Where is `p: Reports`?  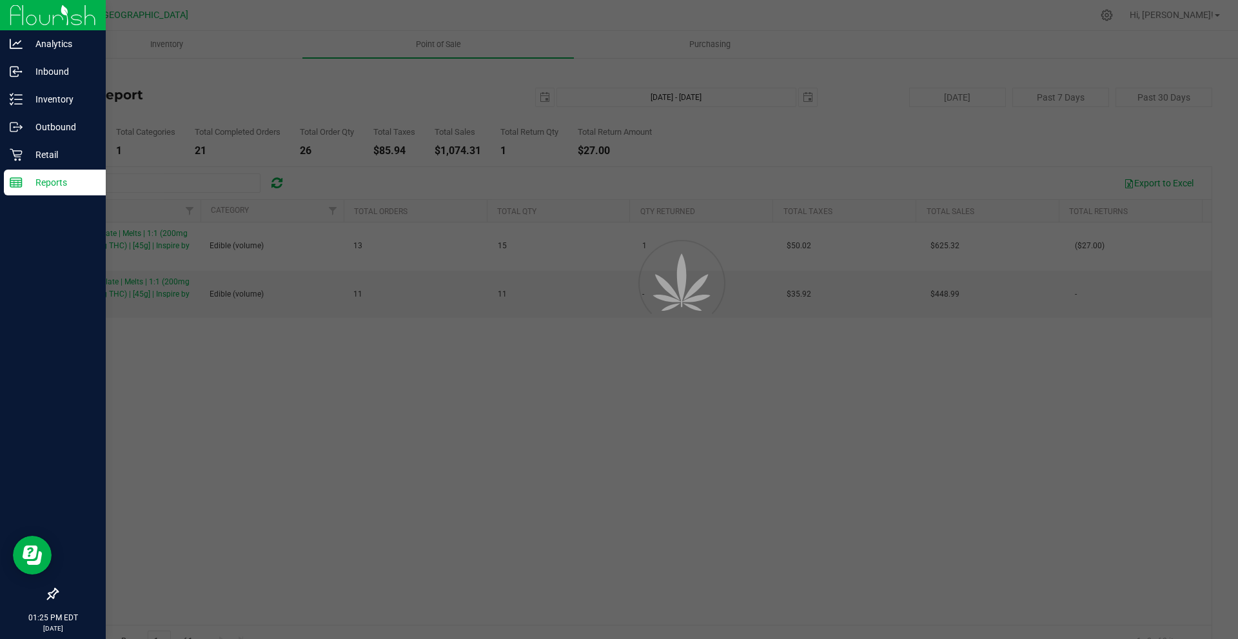
p: Reports is located at coordinates (61, 183).